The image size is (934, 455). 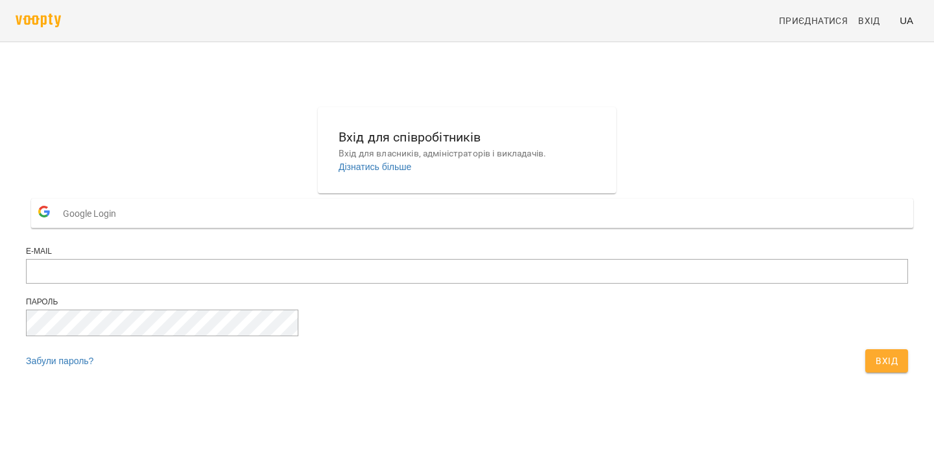 What do you see at coordinates (467, 302) in the screenshot?
I see `div: Пароль` at bounding box center [467, 302].